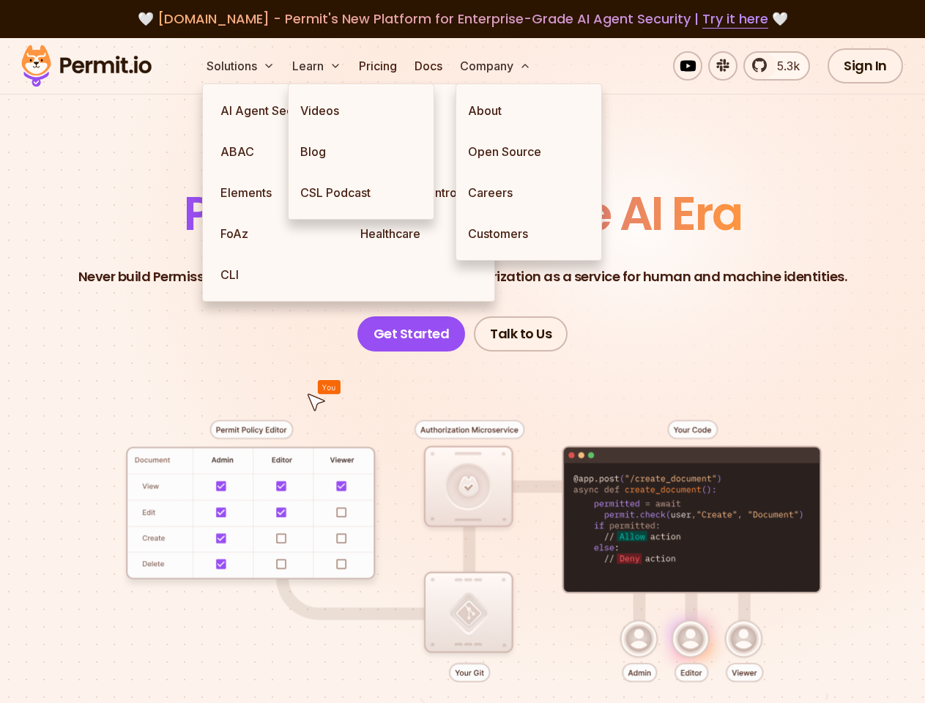  I want to click on a: Elements, so click(278, 193).